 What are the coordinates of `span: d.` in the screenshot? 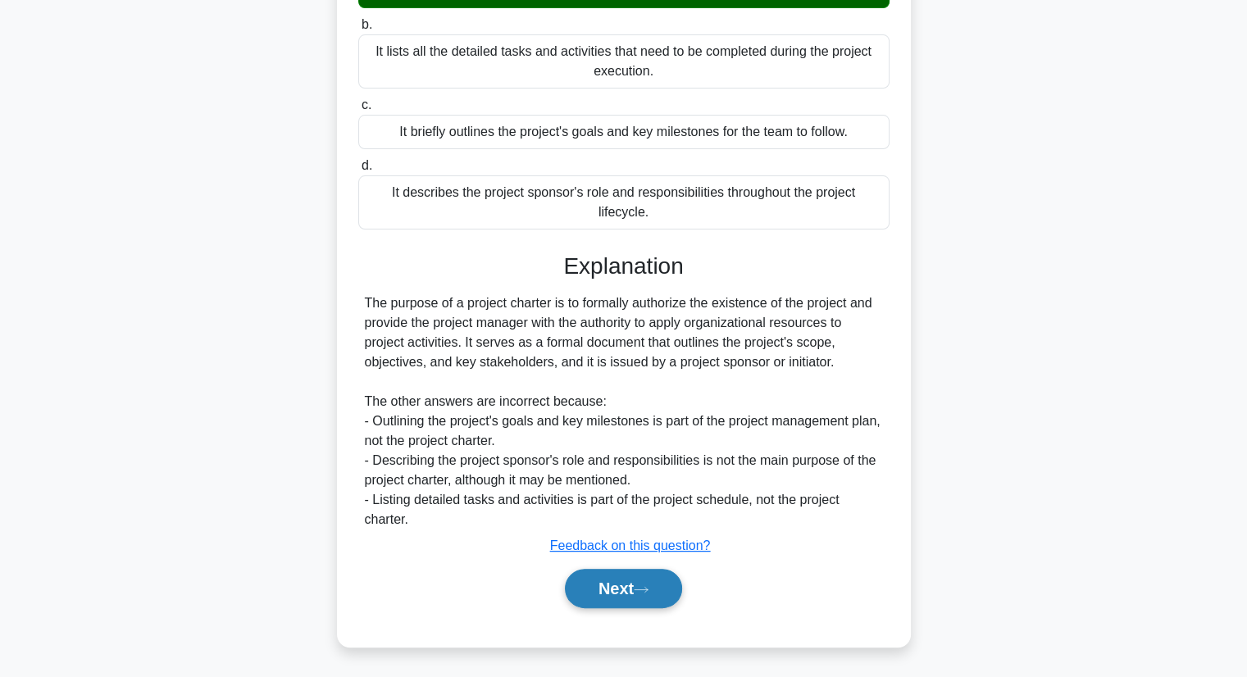 It's located at (366, 165).